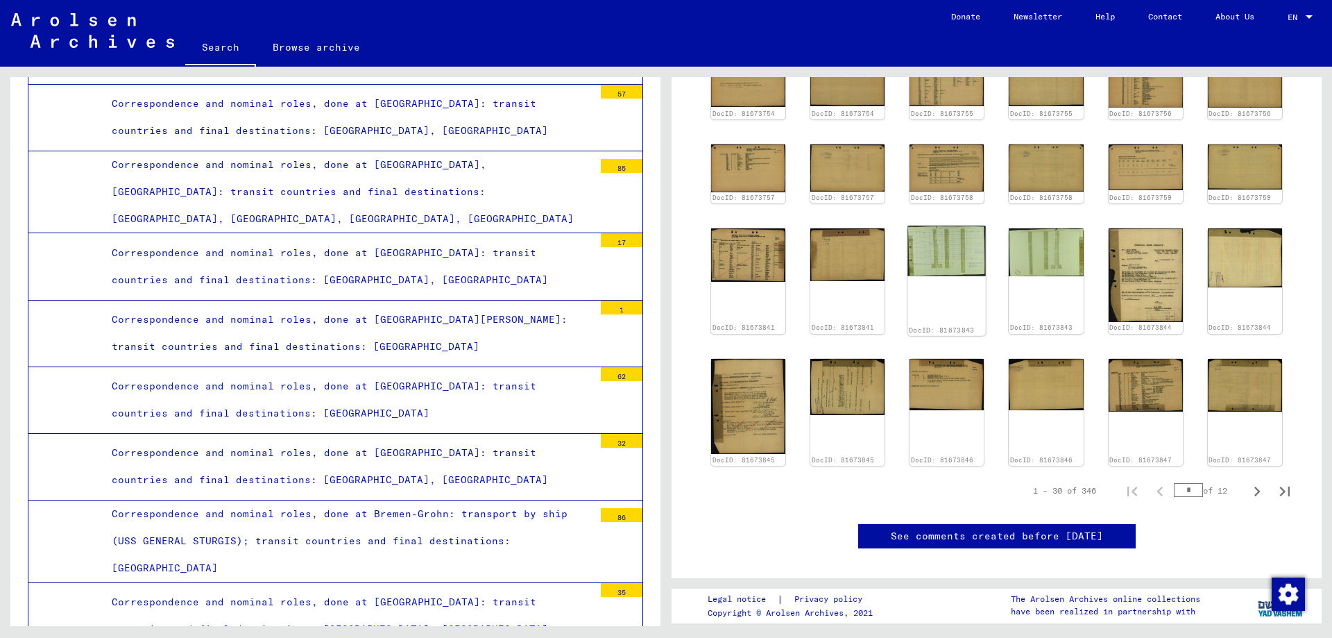 The height and width of the screenshot is (638, 1332). I want to click on div: Correspondence and nominal roles, done at Bremen-Grohn: transport by ship (USS GENERAL STURGIS); ..., so click(348, 541).